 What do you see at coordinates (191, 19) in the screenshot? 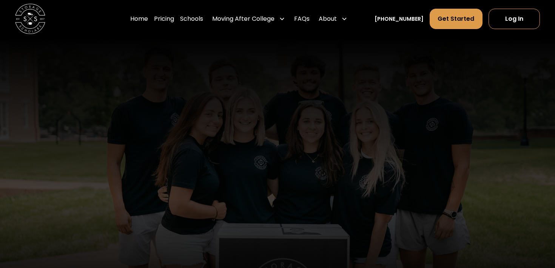
I see `a: Schools` at bounding box center [191, 19].